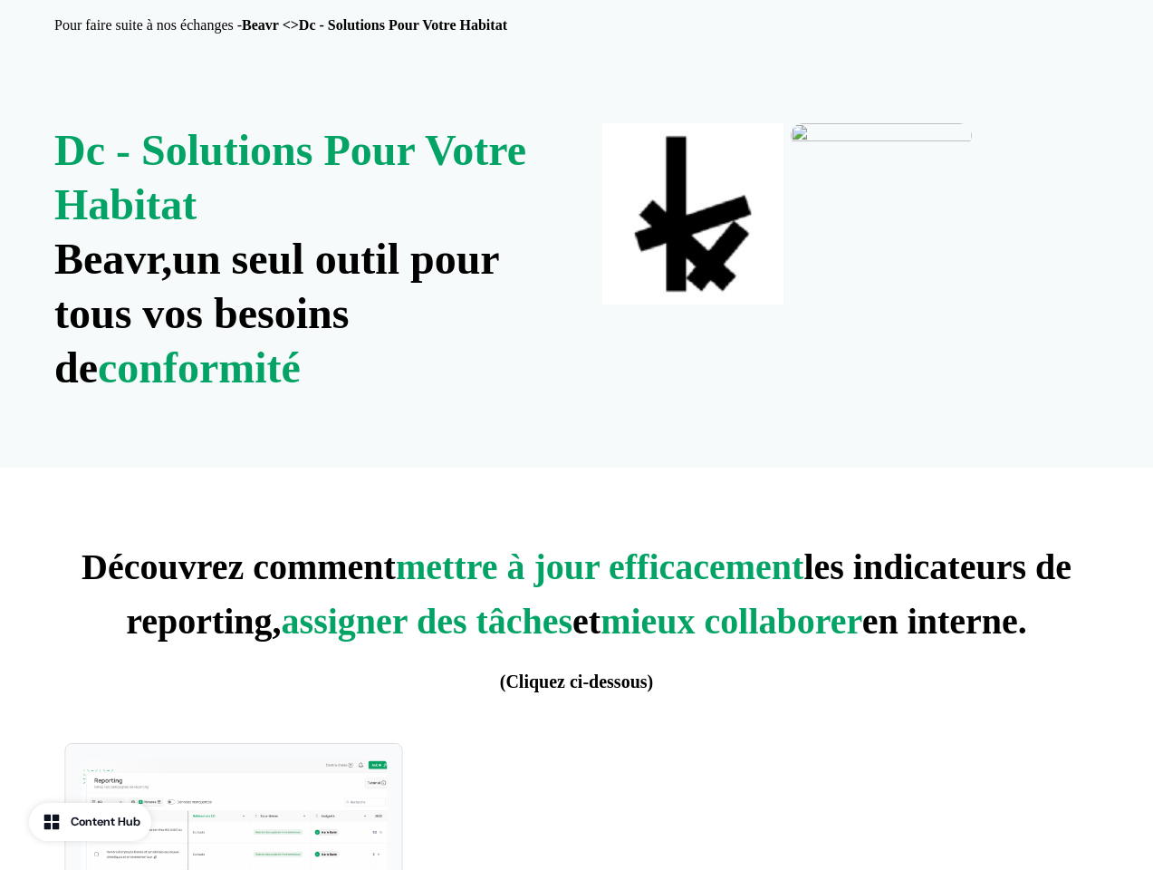 This screenshot has height=870, width=1153. Describe the element at coordinates (105, 822) in the screenshot. I see `div: Content Hub` at that location.